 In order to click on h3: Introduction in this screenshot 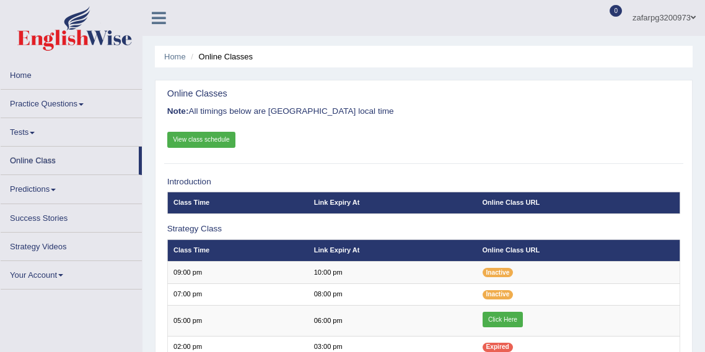, I will do `click(424, 182)`.